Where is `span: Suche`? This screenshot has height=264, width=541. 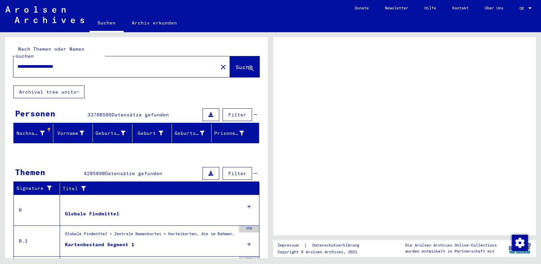
span: Suche is located at coordinates (244, 67).